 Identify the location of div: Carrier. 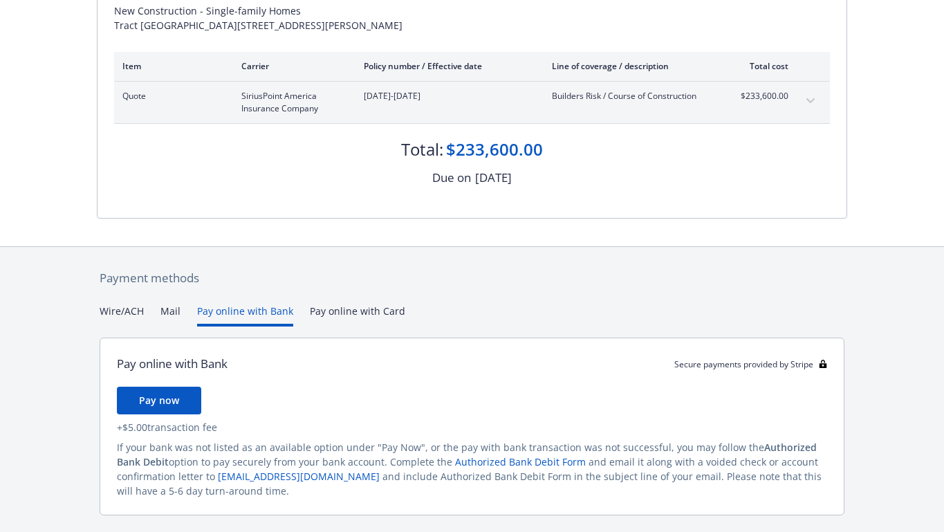
(291, 66).